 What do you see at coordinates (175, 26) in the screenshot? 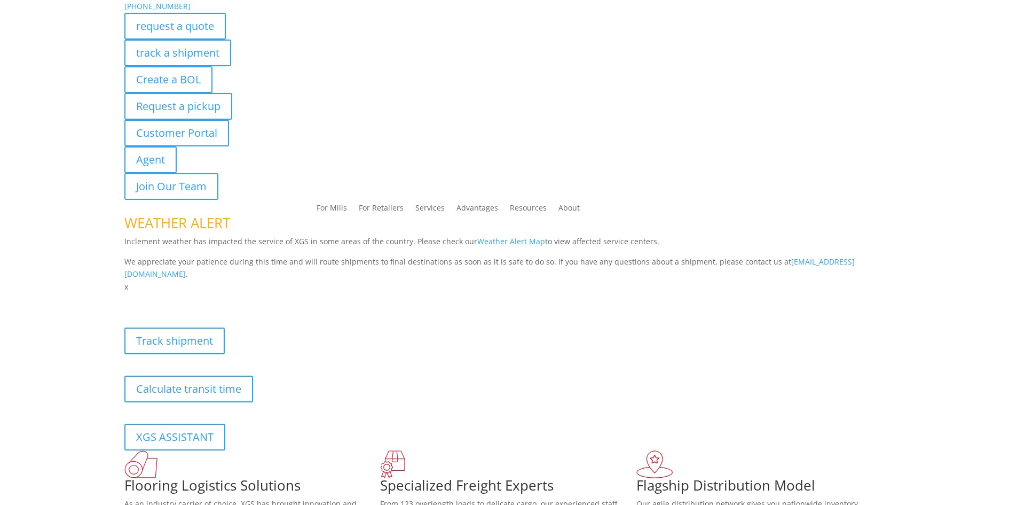
I see `a: request a quote` at bounding box center [175, 26].